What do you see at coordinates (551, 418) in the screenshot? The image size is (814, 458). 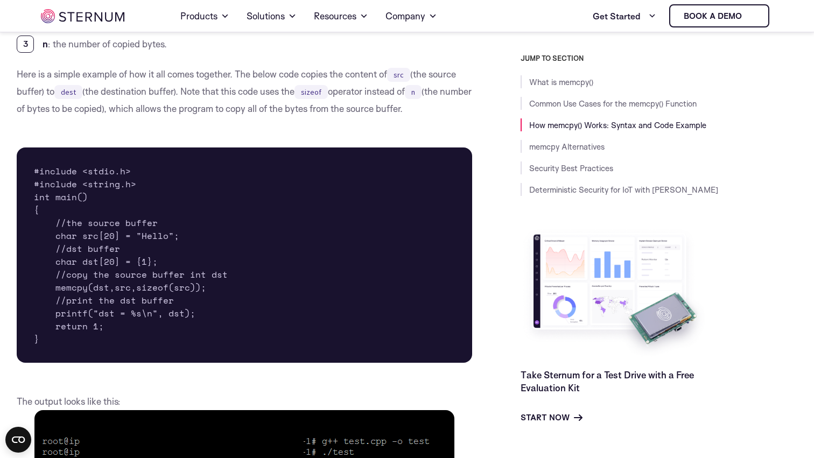 I see `a: Start Now` at bounding box center [551, 418].